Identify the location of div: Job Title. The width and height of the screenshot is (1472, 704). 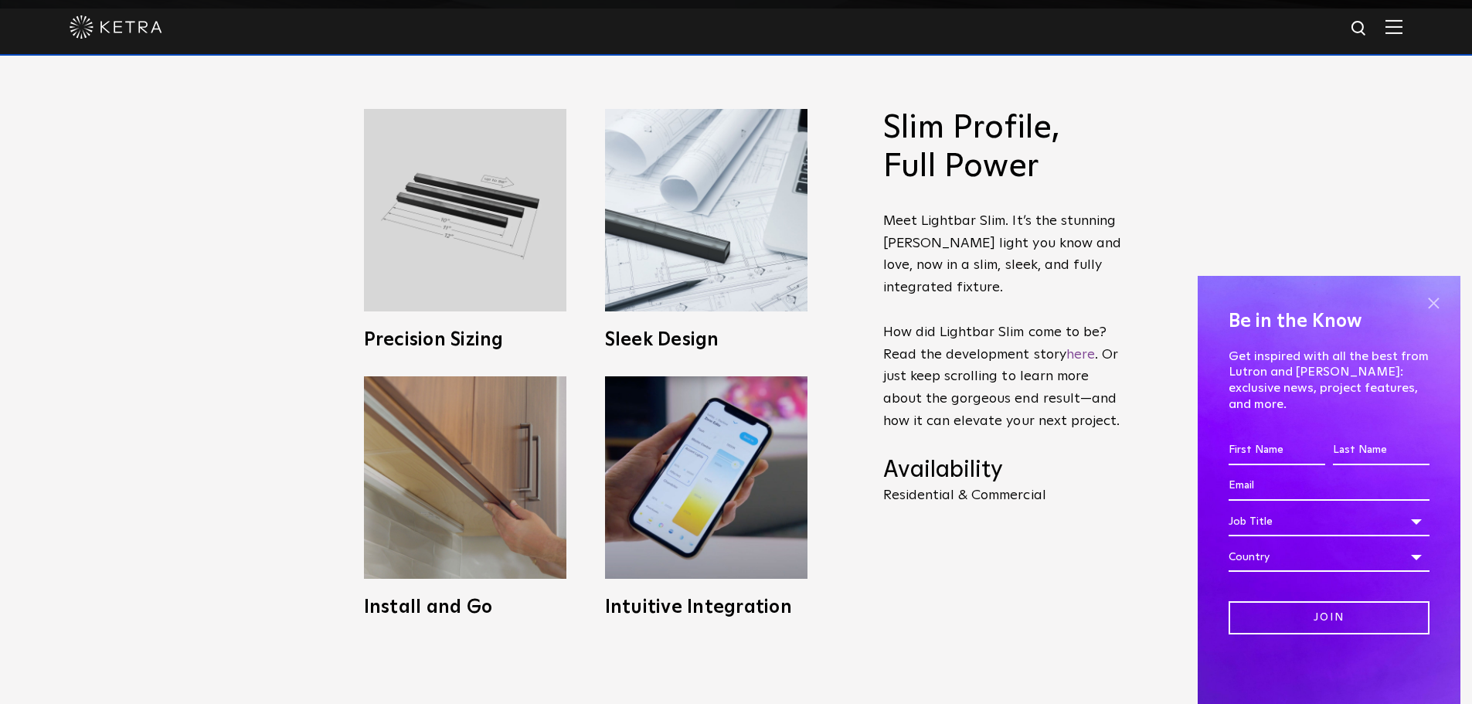
(1329, 521).